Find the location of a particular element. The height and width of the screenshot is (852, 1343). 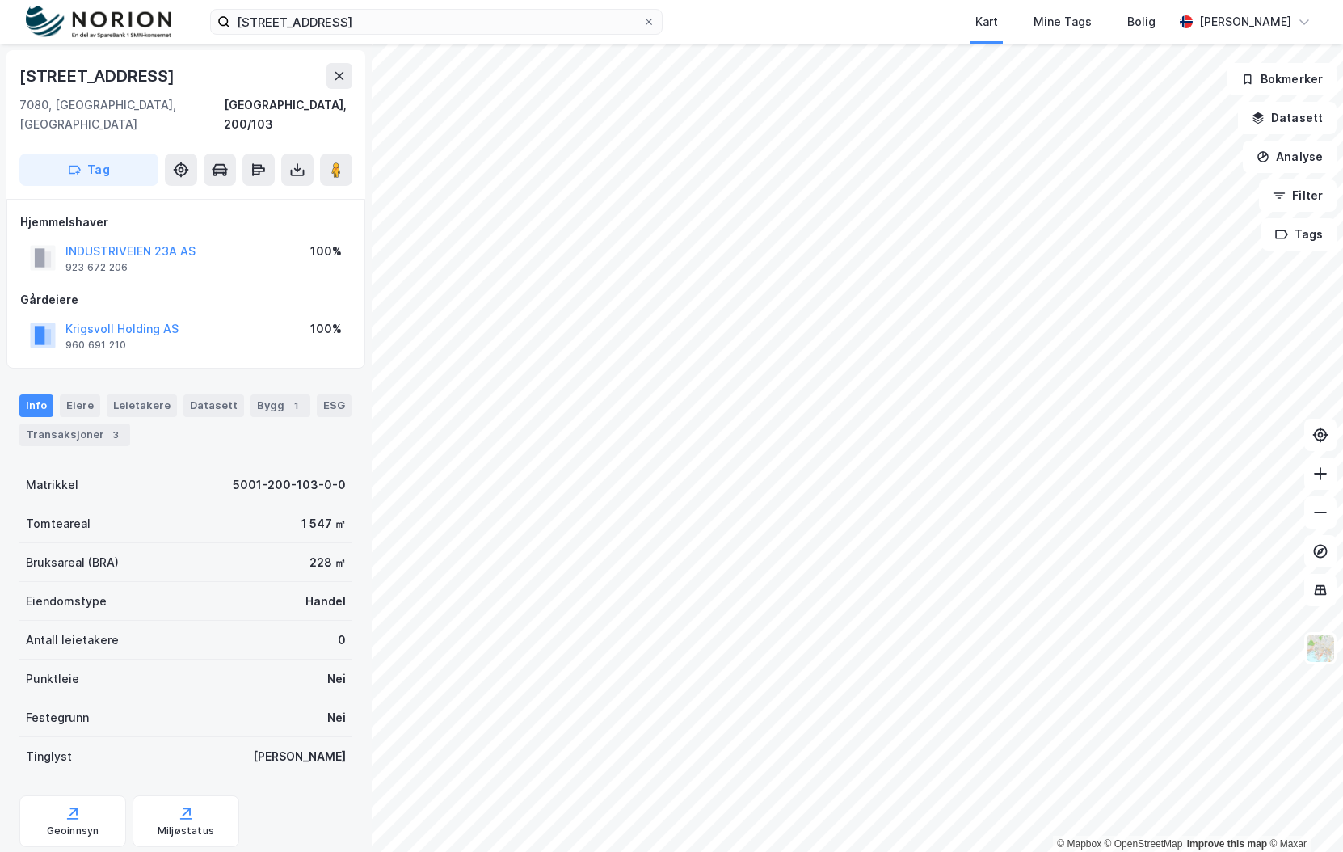

button: Tags is located at coordinates (1299, 234).